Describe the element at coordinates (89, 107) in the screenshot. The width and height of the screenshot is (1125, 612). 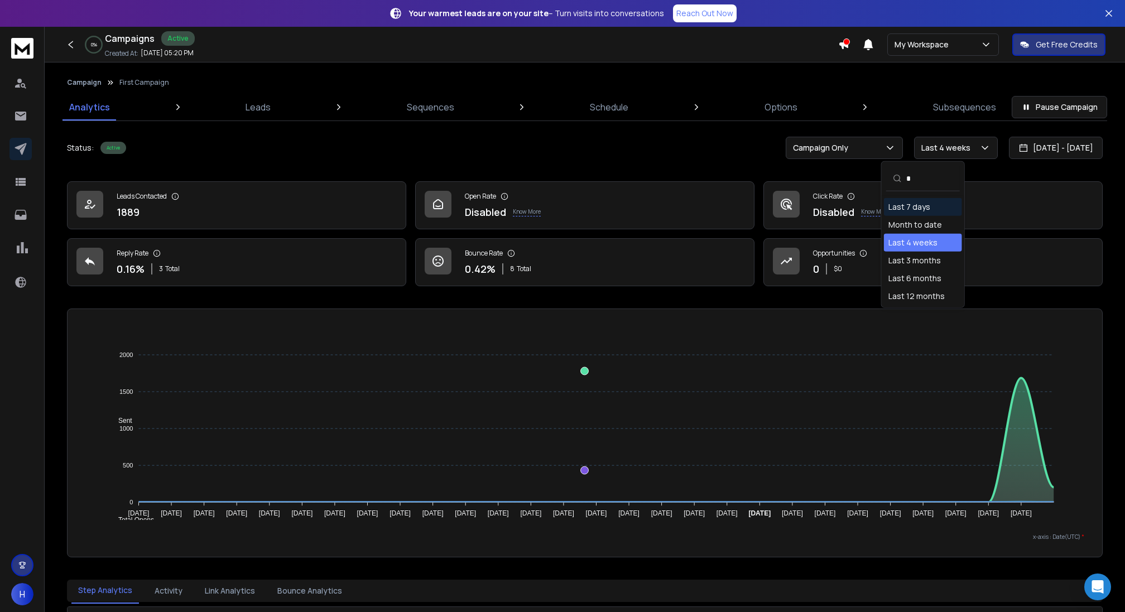
I see `a: Analytics` at that location.